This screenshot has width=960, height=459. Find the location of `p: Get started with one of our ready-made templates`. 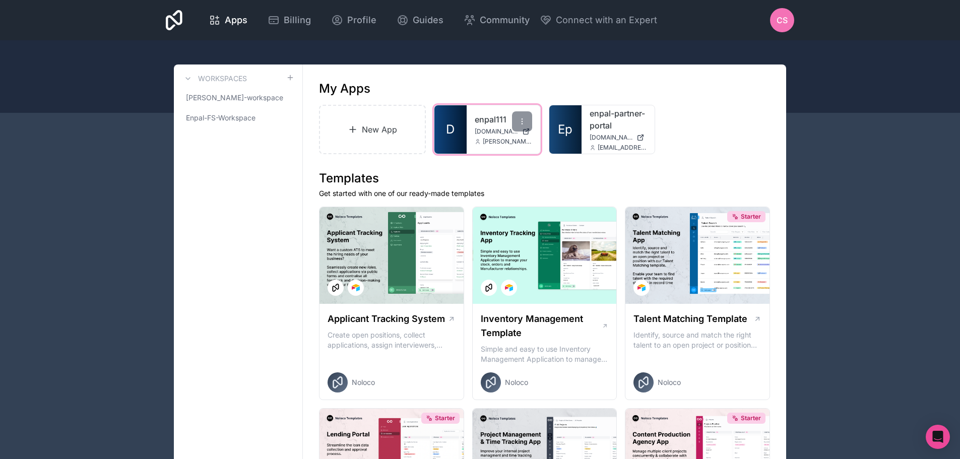

p: Get started with one of our ready-made templates is located at coordinates (544, 193).